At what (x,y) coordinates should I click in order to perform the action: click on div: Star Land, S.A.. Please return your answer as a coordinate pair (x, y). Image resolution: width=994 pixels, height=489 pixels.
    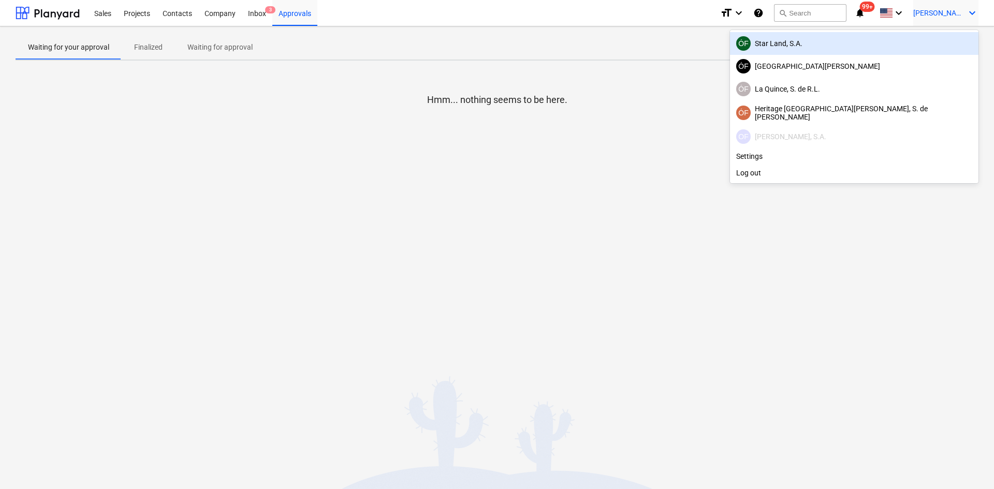
    Looking at the image, I should click on (855, 44).